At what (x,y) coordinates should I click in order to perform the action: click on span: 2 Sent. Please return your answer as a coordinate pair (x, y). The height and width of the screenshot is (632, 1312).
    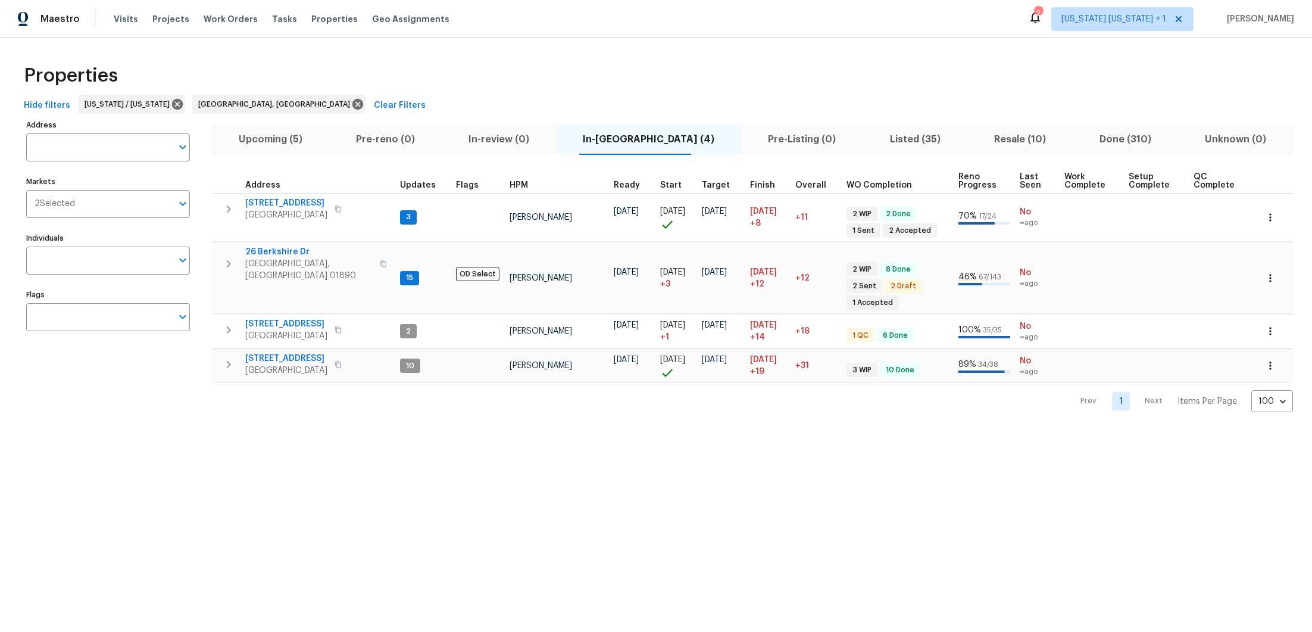
    Looking at the image, I should click on (864, 286).